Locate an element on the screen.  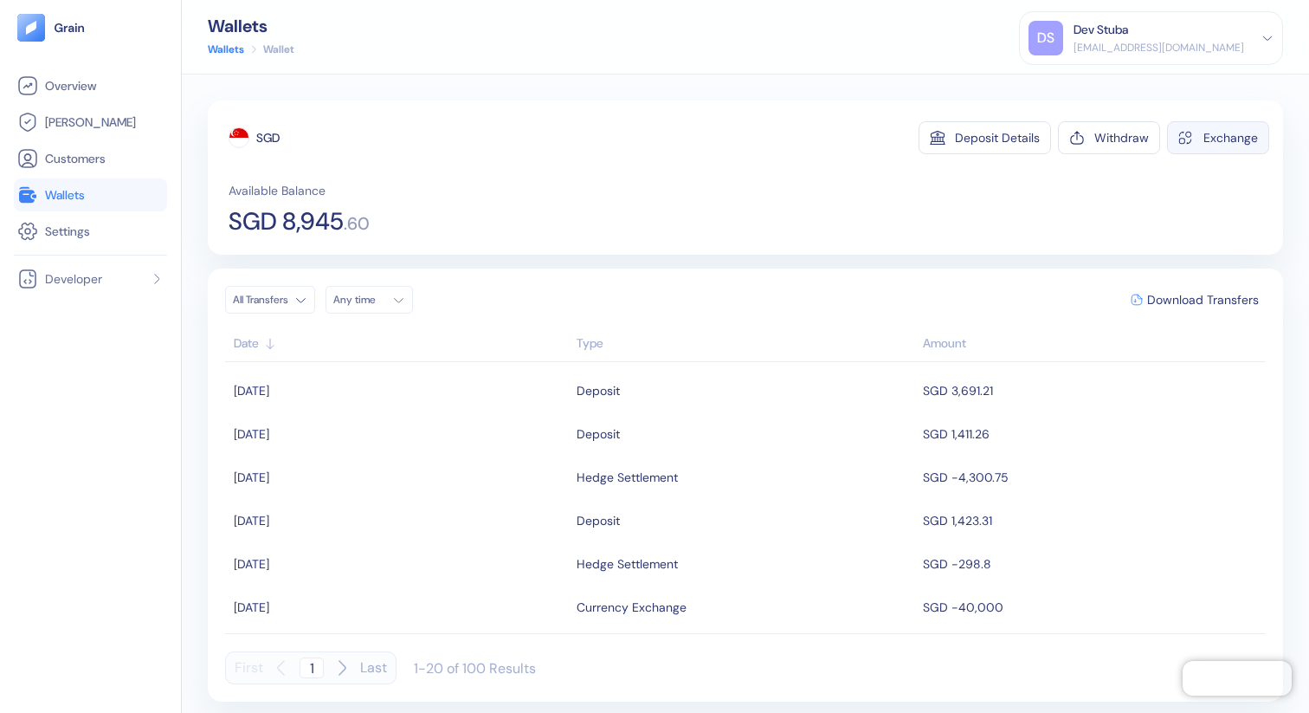
div: Exchange is located at coordinates (1231, 138).